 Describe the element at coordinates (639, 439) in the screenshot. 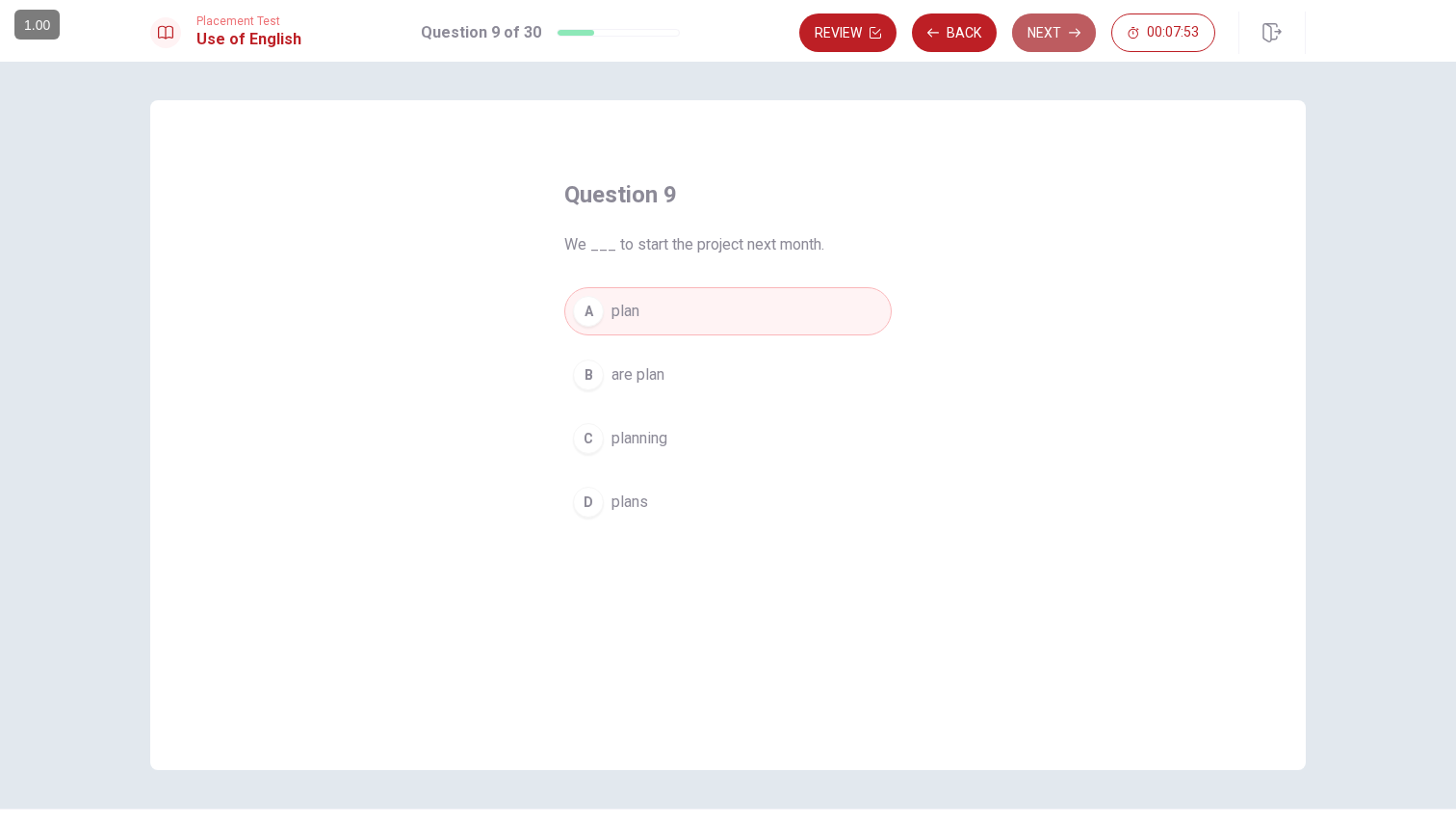

I see `span: planning` at that location.